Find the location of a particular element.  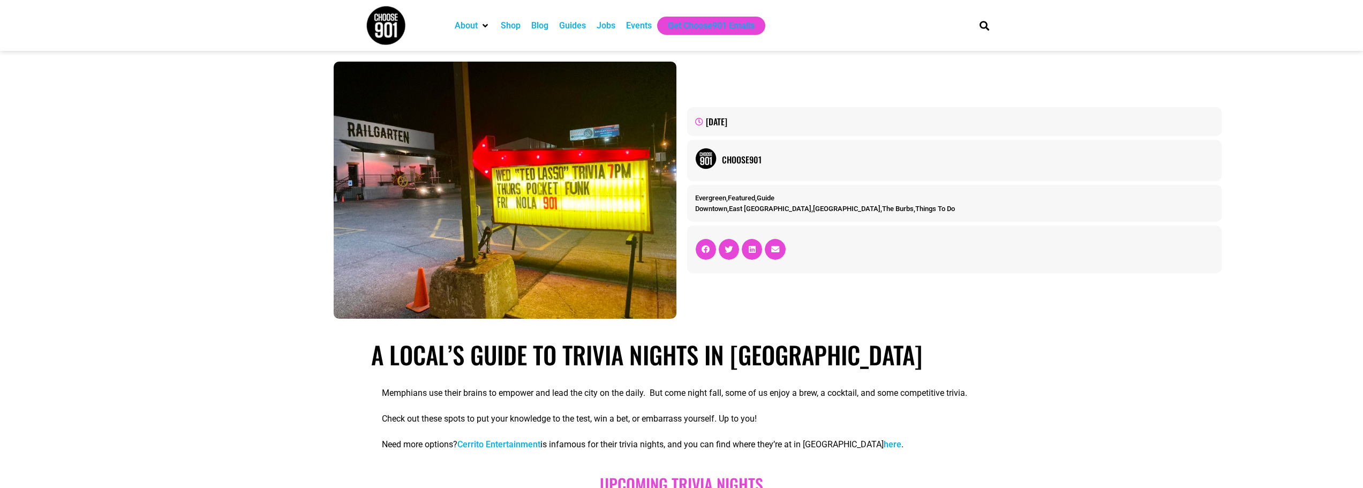

div: Share on facebook is located at coordinates (706, 249).